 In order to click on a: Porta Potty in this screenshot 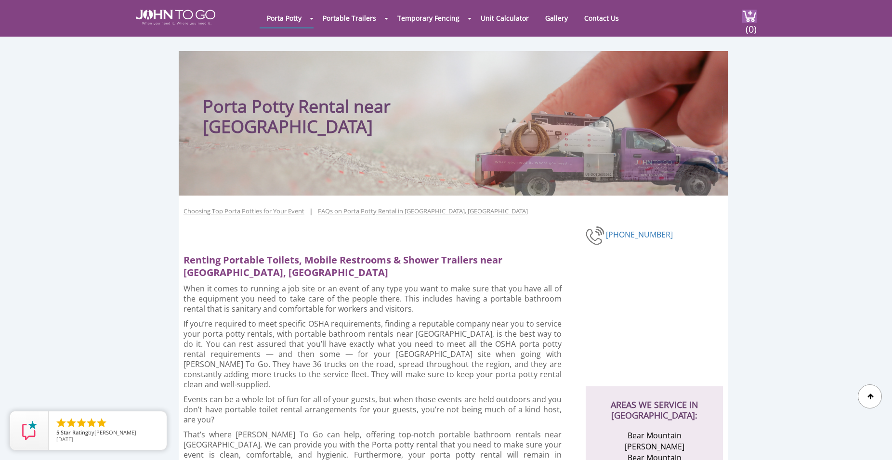, I will do `click(284, 18)`.